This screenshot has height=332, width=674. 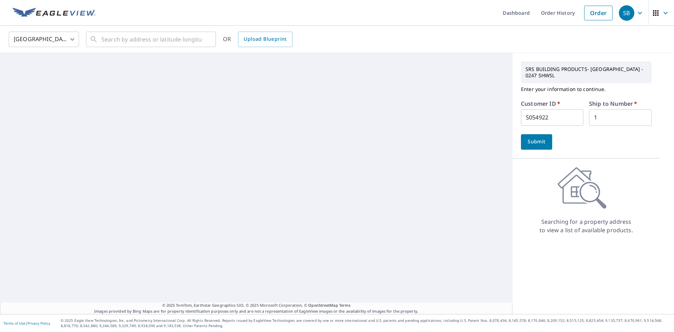 What do you see at coordinates (586, 226) in the screenshot?
I see `p: Searching for a property address to view a list of available products.` at bounding box center [586, 226].